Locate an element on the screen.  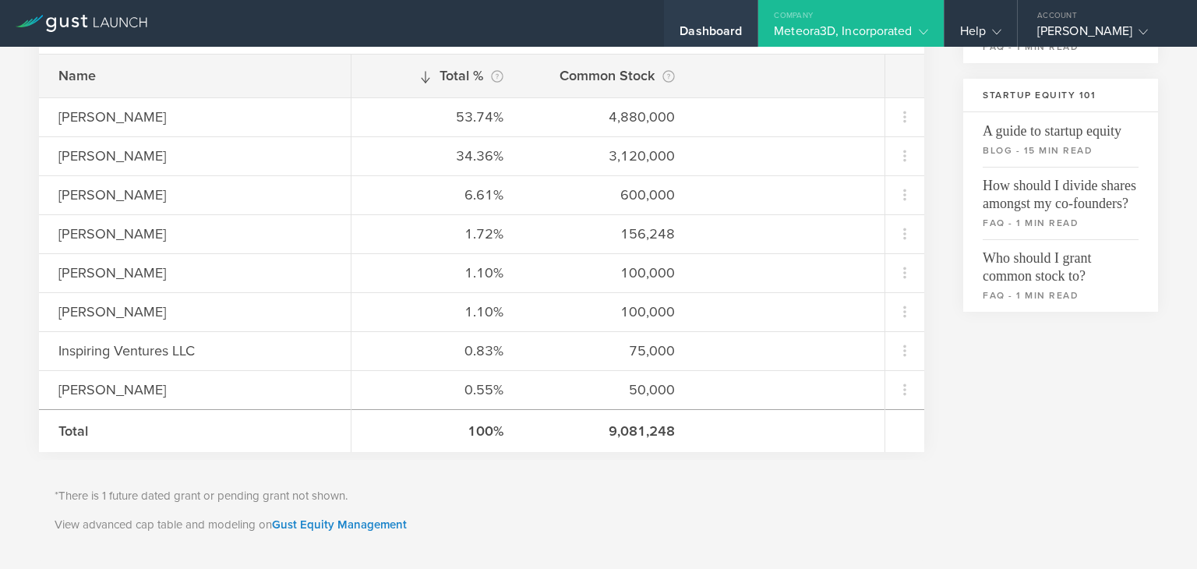
a: Who should I grant common stock to?faq - 1 min read is located at coordinates (1060, 275).